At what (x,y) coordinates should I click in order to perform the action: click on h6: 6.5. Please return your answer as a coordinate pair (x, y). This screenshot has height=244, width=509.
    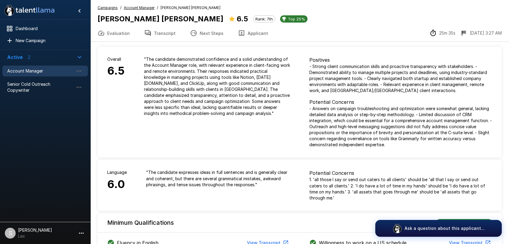
    Looking at the image, I should click on (116, 71).